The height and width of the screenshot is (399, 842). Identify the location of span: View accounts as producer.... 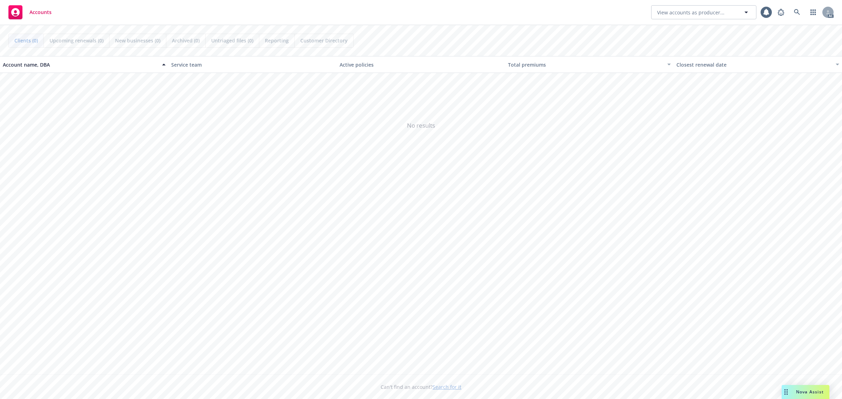
(691, 12).